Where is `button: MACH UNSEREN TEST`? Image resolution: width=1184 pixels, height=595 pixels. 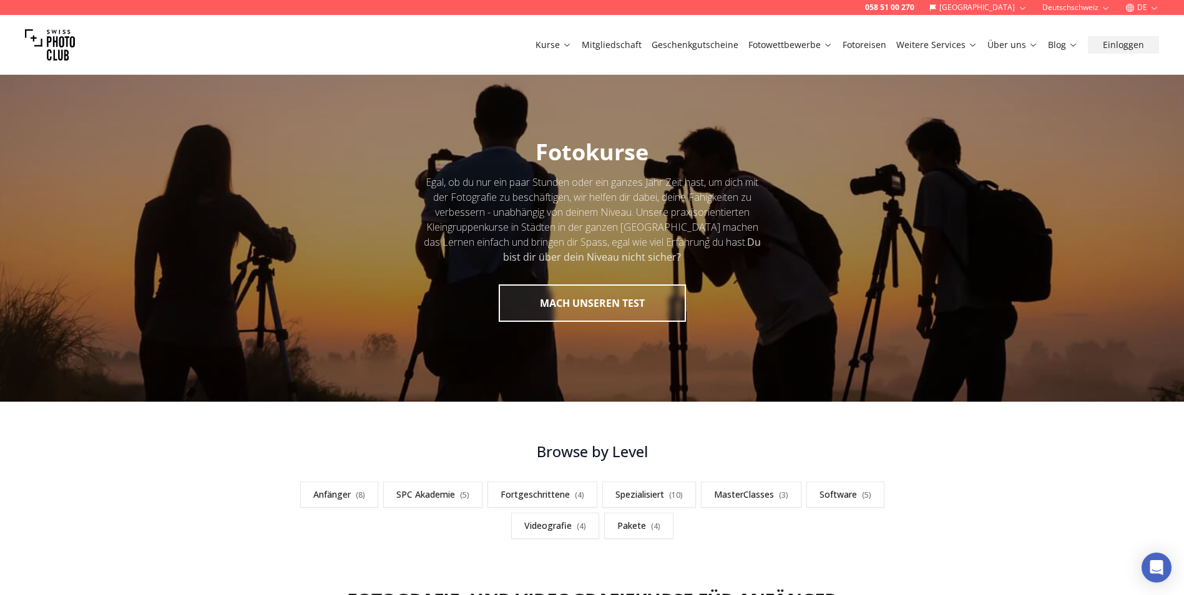
button: MACH UNSEREN TEST is located at coordinates (592, 303).